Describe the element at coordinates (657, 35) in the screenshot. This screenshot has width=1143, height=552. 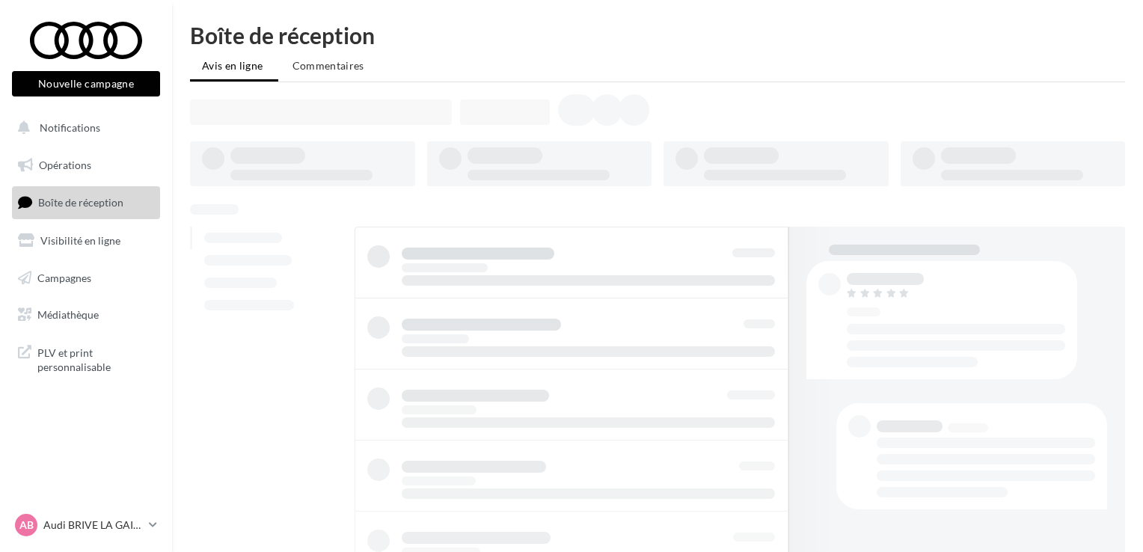
I see `div: Boîte de réception` at that location.